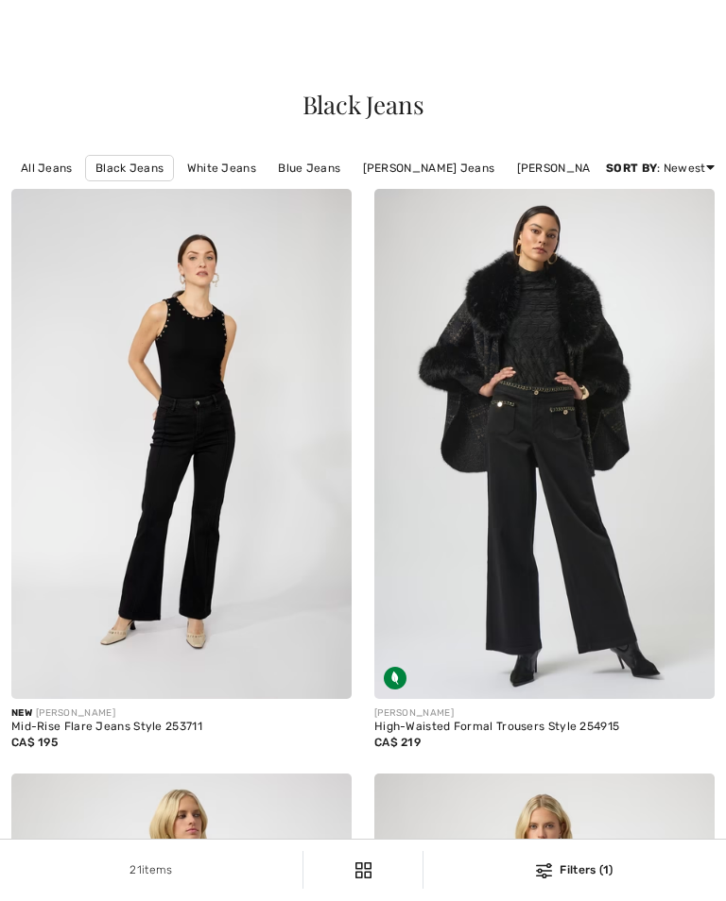 This screenshot has height=901, width=726. I want to click on img: High-Waisted Formal Trousers Style 254915. Black, so click(544, 444).